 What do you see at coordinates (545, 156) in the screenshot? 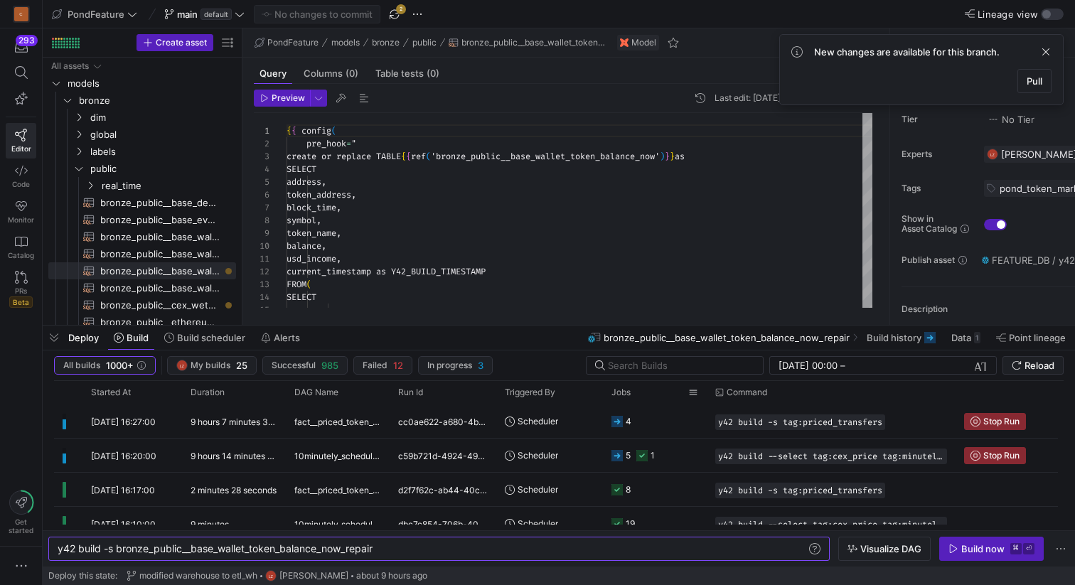
I see `span: 'bronze_public__base_wallet_token_balance_now'` at bounding box center [545, 156].